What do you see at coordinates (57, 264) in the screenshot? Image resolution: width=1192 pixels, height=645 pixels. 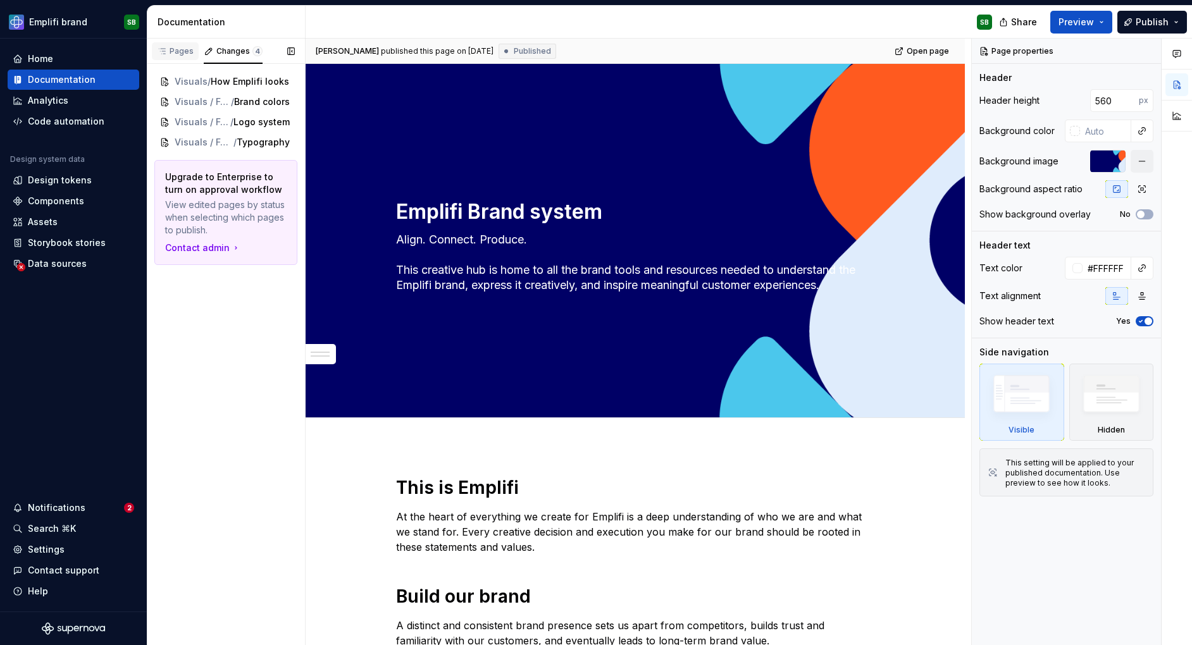 I see `div: Data sources` at bounding box center [57, 264].